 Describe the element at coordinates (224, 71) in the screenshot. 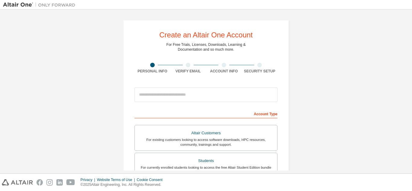

I see `div: Account Info` at that location.